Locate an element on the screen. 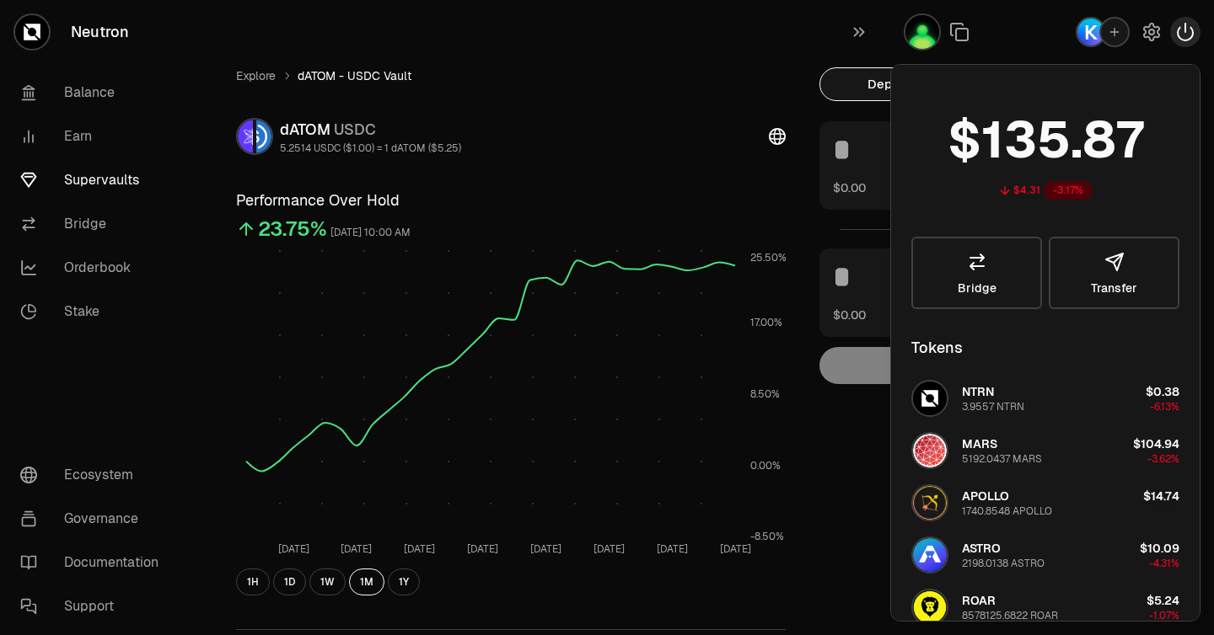 This screenshot has width=1214, height=635. span: $10.09 is located at coordinates (1159, 549).